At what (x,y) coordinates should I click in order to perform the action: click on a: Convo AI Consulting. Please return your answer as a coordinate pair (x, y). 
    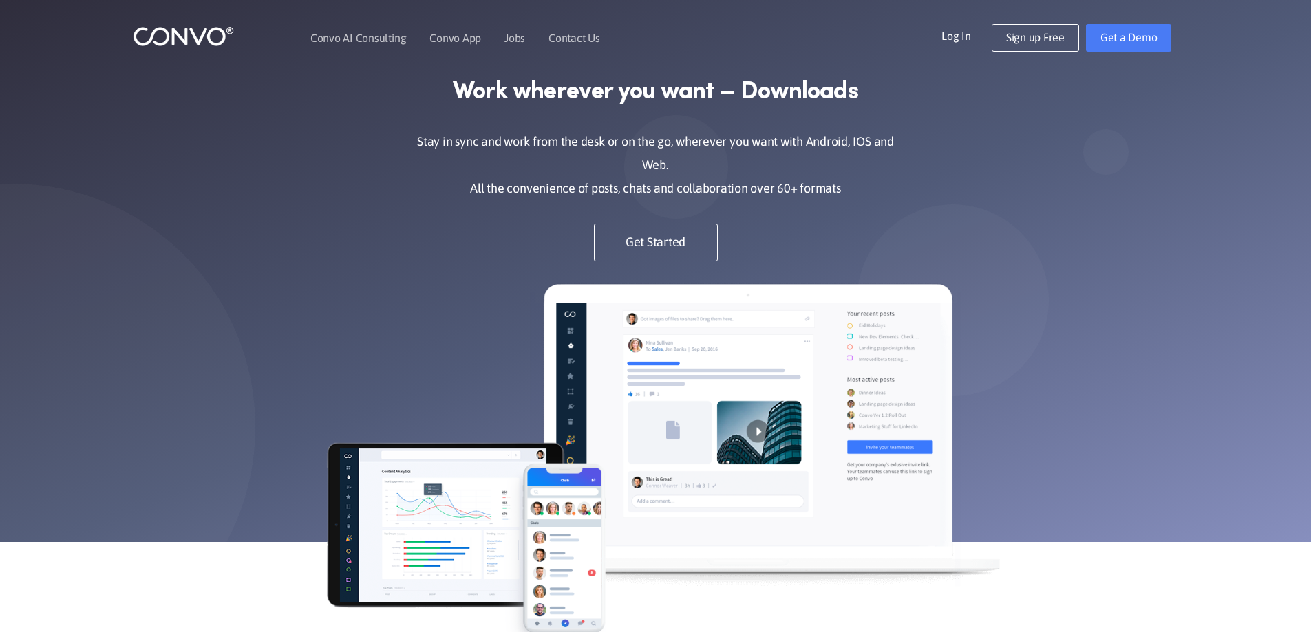
    Looking at the image, I should click on (358, 38).